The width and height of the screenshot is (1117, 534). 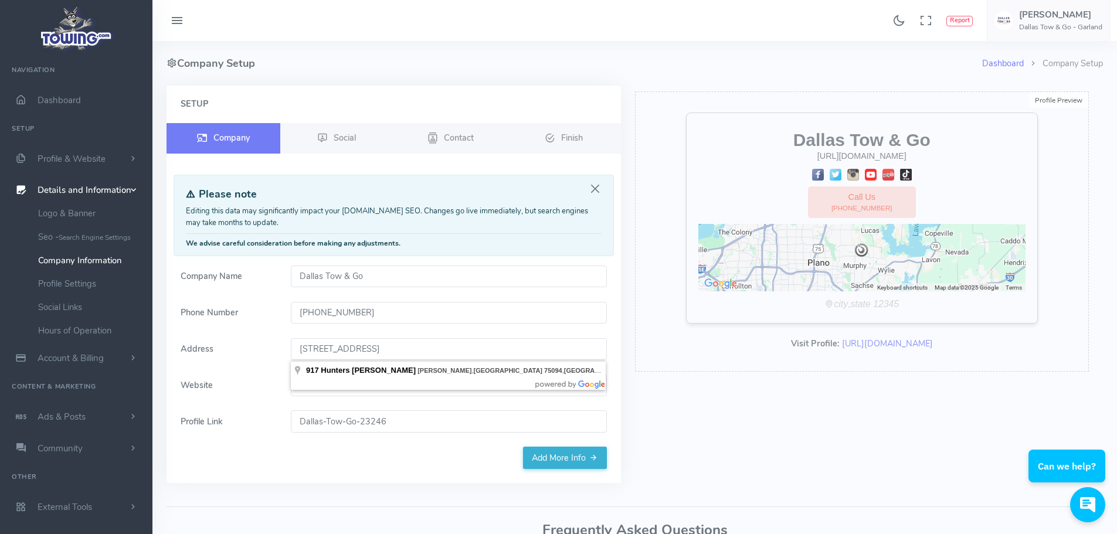 I want to click on label: Company Name, so click(x=229, y=277).